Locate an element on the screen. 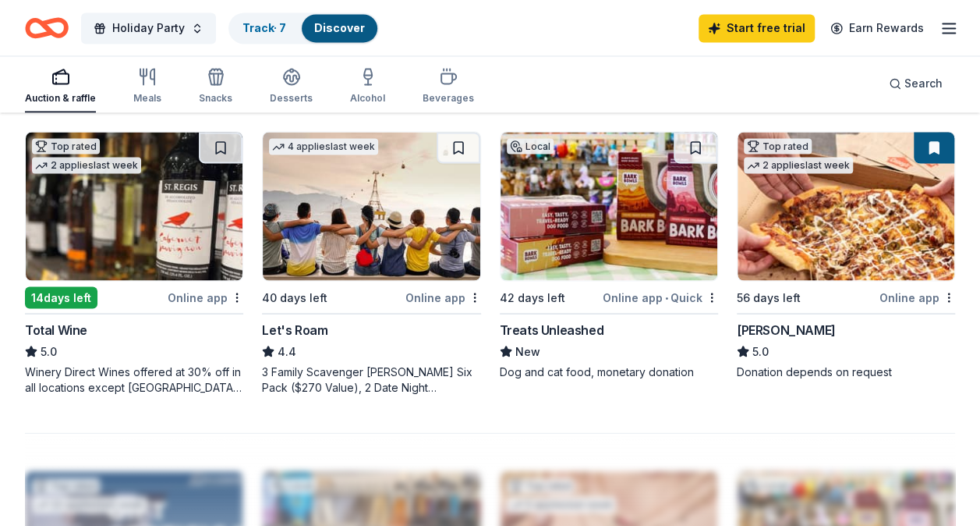 This screenshot has height=526, width=980. div: Snacks is located at coordinates (215, 98).